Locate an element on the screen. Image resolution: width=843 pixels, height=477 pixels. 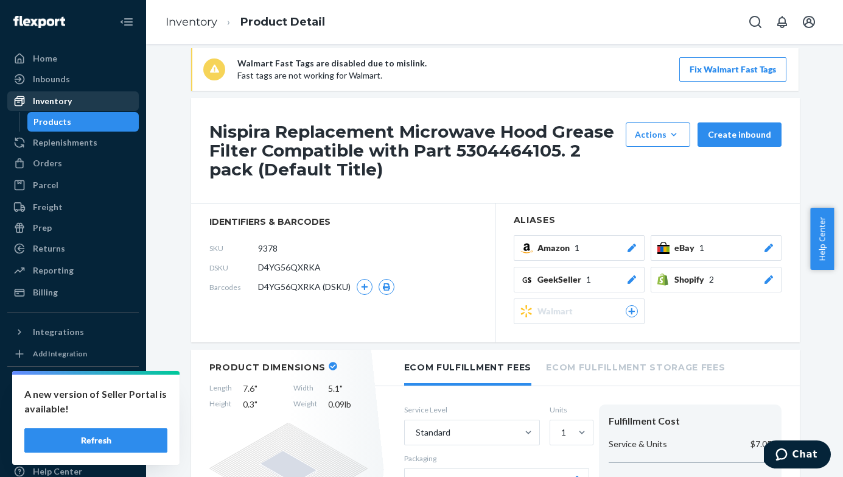
span: Chat is located at coordinates (41, 14).